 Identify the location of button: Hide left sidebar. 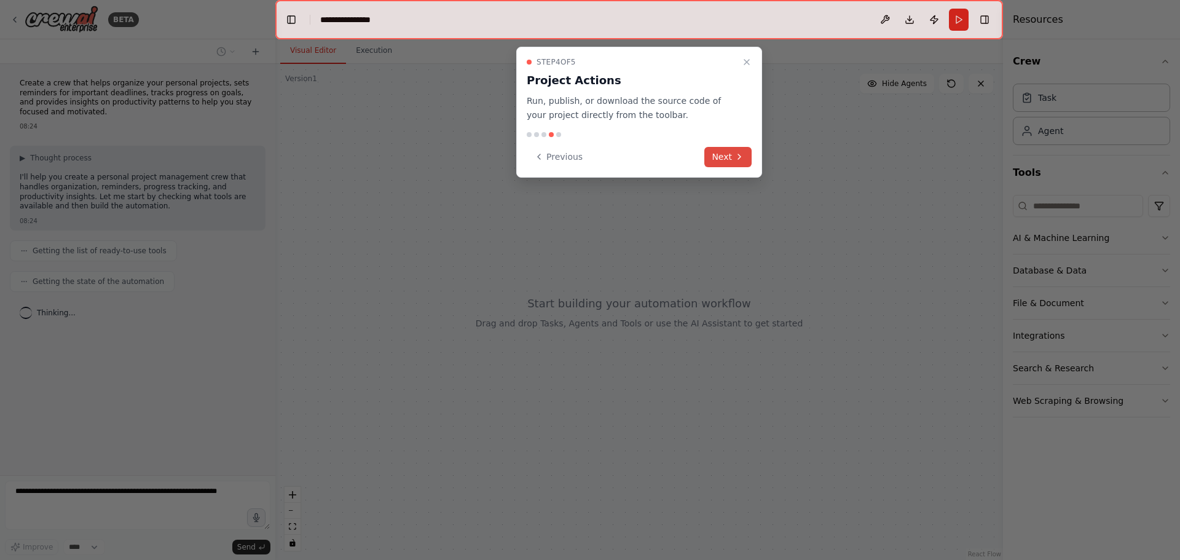
(291, 20).